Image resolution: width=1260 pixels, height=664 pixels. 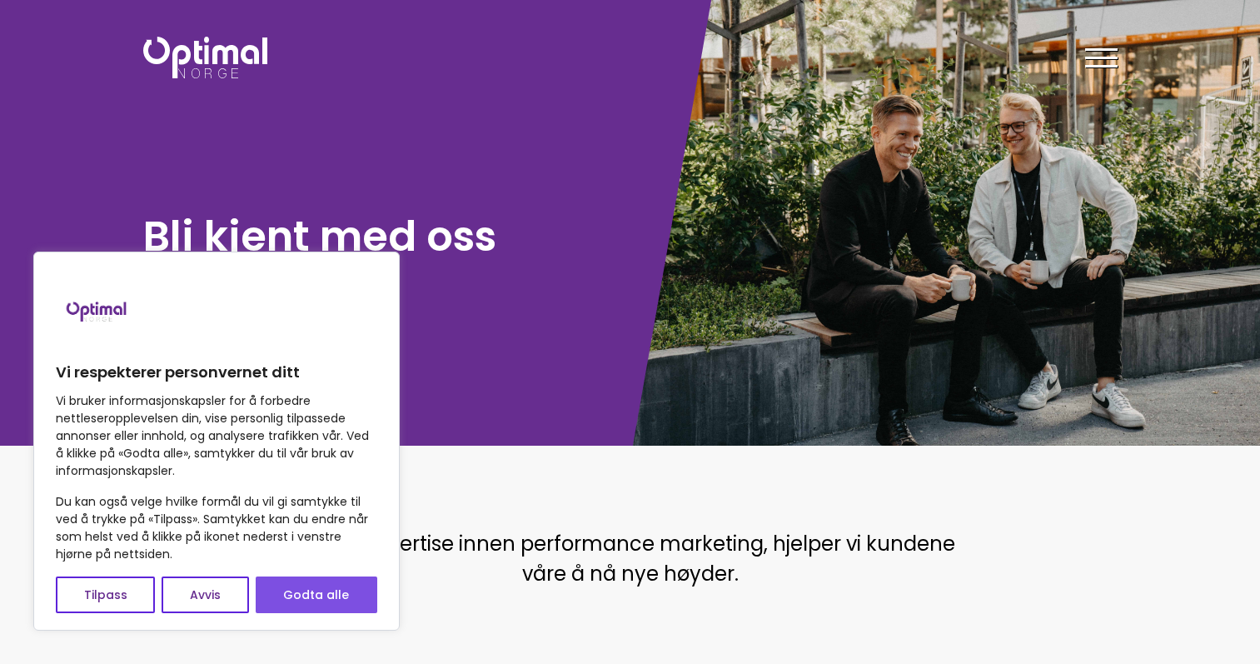 I want to click on div: Vi respekterer personvernet ditt, so click(x=217, y=441).